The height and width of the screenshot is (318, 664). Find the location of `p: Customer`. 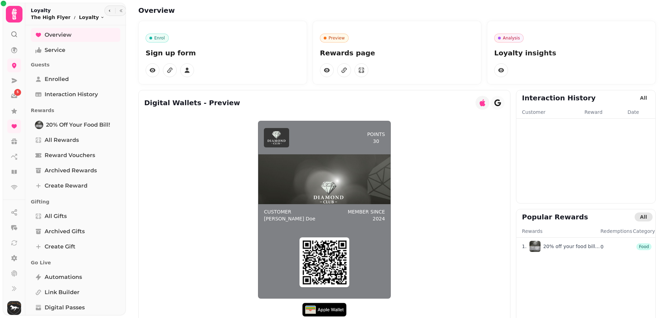

p: Customer is located at coordinates (290, 212).